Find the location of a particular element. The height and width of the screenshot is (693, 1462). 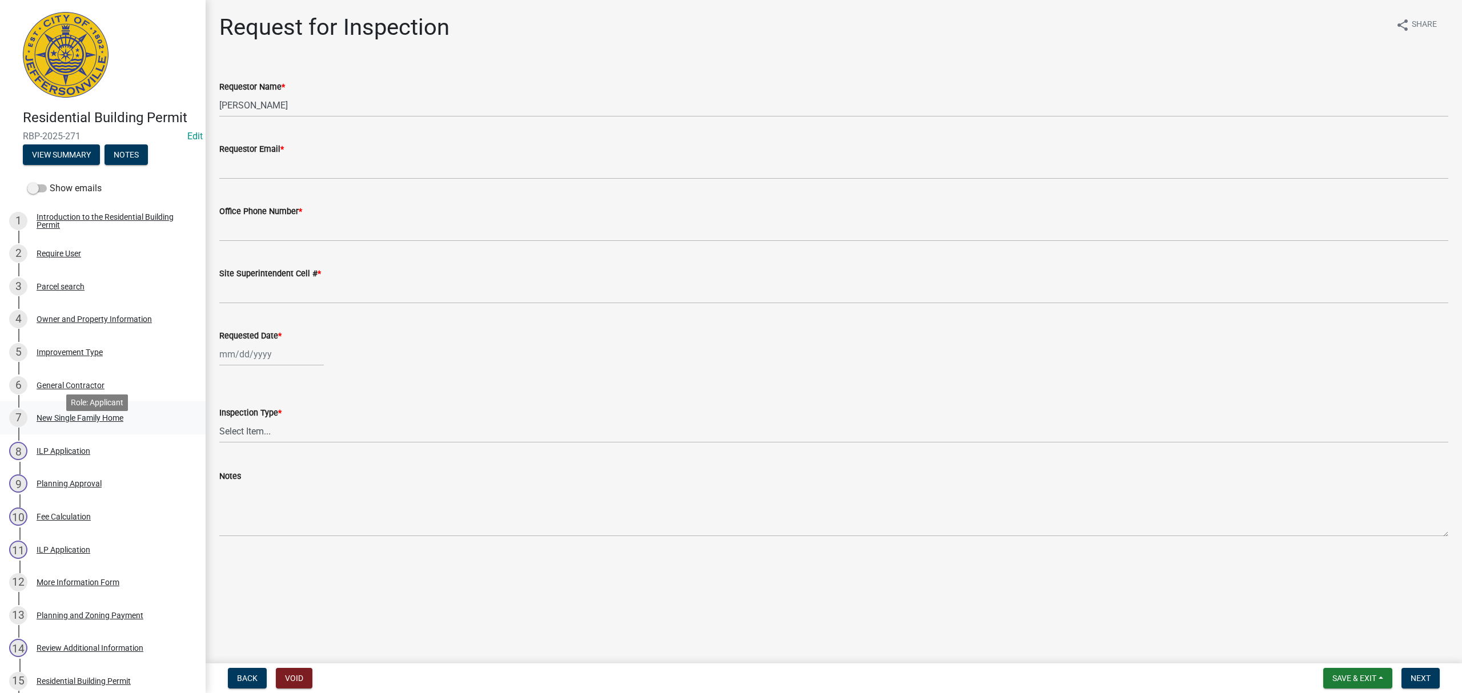

wm-modal-confirm: Notes is located at coordinates (126, 155).